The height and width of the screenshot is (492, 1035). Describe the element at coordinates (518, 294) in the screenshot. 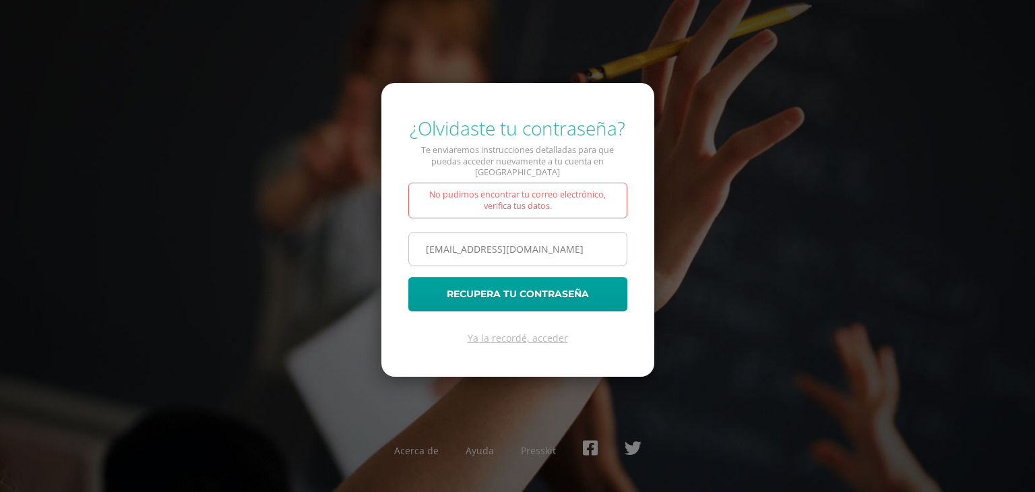

I see `button: Recupera tu contraseña` at that location.